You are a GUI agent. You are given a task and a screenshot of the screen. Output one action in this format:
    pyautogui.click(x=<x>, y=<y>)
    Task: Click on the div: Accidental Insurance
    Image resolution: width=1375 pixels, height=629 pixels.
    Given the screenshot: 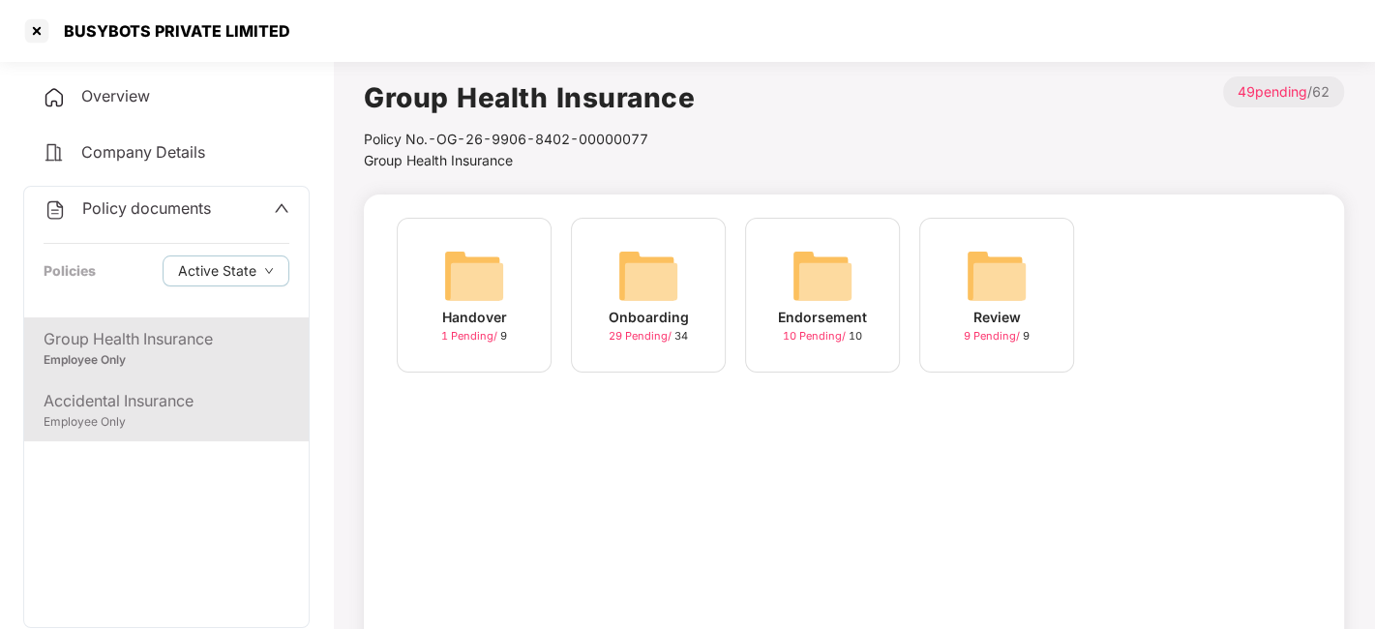 What is the action you would take?
    pyautogui.click(x=166, y=400)
    